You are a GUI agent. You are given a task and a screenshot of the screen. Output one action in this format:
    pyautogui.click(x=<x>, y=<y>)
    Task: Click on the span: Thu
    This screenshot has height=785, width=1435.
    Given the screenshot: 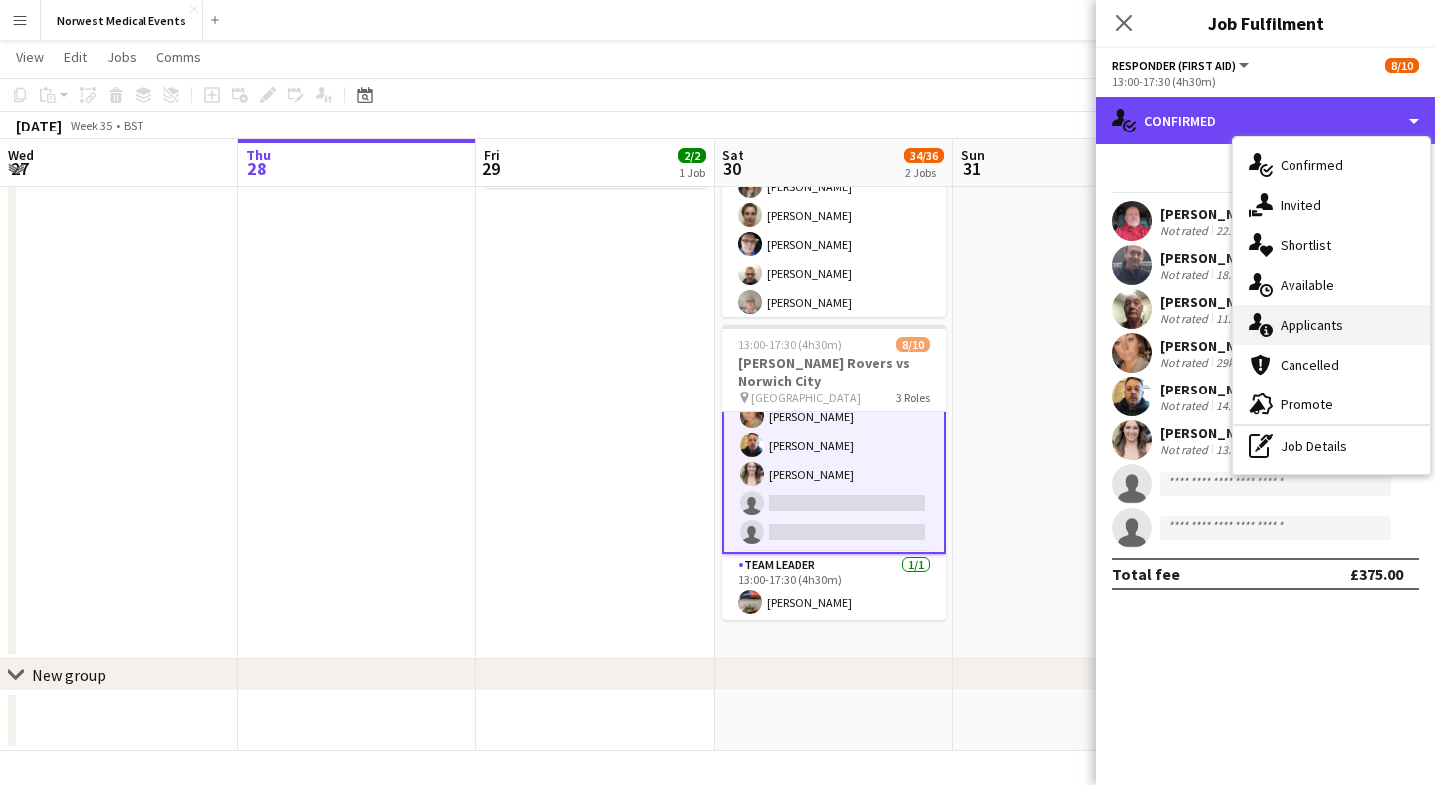 What is the action you would take?
    pyautogui.click(x=258, y=155)
    